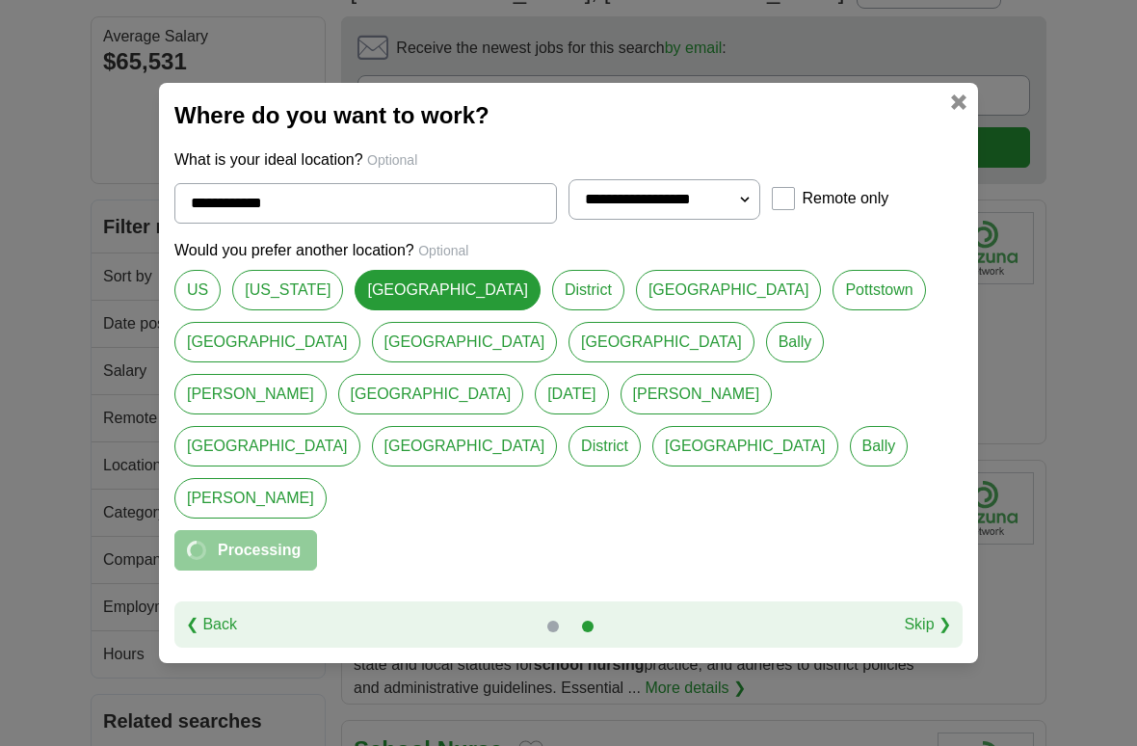 The height and width of the screenshot is (746, 1137). What do you see at coordinates (879, 290) in the screenshot?
I see `a: Pottstown` at bounding box center [879, 290].